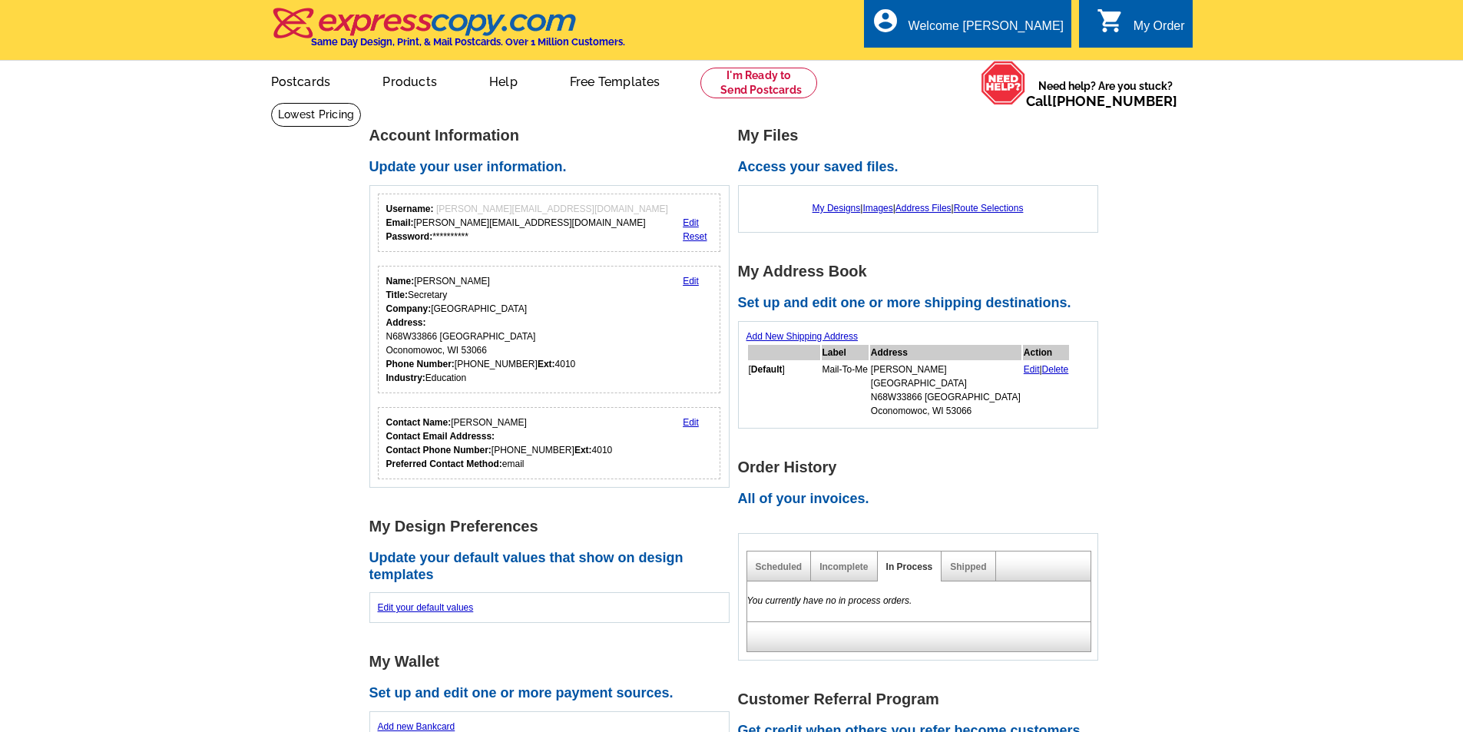 The image size is (1463, 732). What do you see at coordinates (1101, 101) in the screenshot?
I see `span: Call` at bounding box center [1101, 101].